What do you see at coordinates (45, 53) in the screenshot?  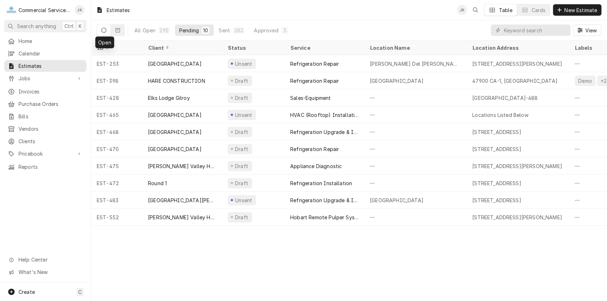 I see `a: Calendar` at bounding box center [45, 53].